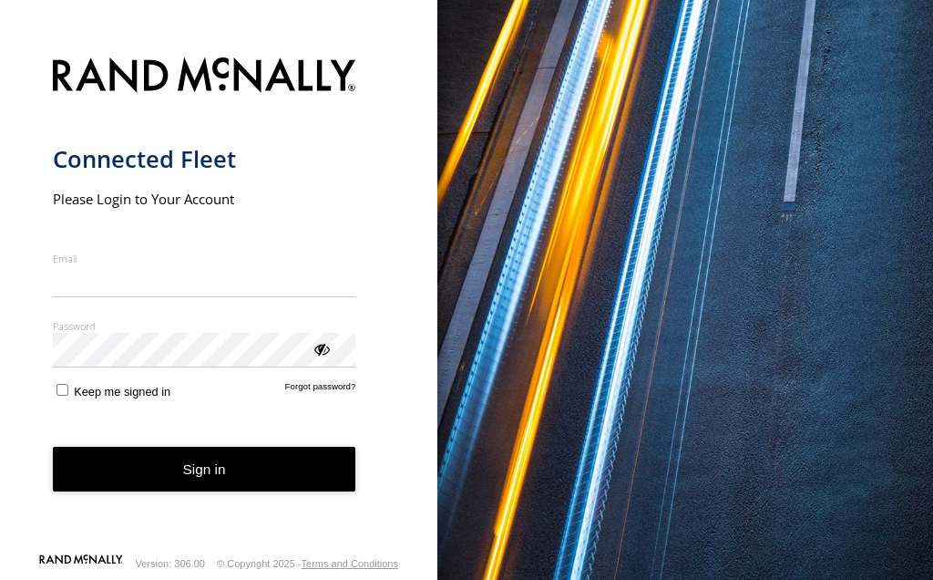  What do you see at coordinates (350, 563) in the screenshot?
I see `a: Terms and Conditions` at bounding box center [350, 563].